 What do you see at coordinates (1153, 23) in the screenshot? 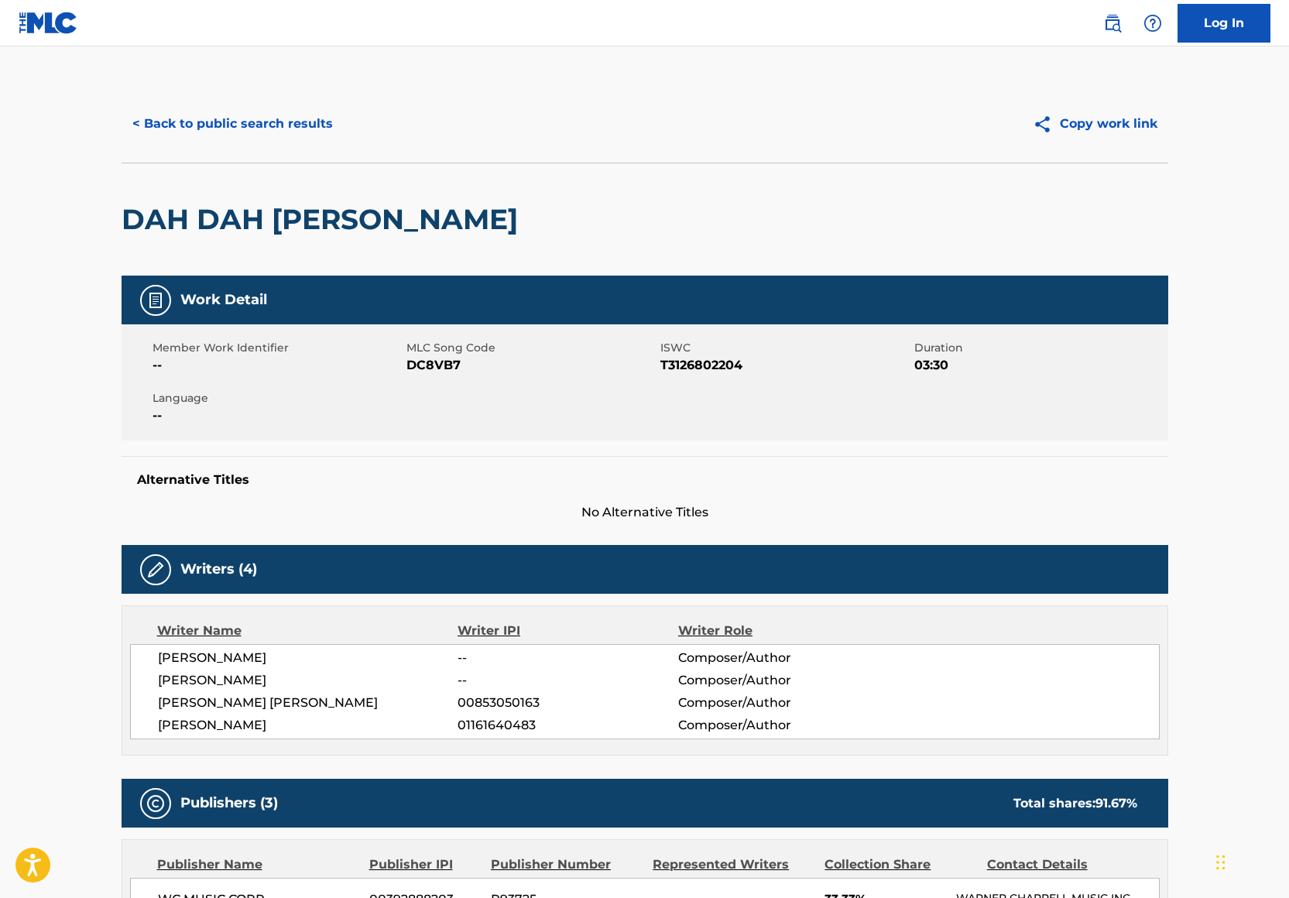
I see `div: Help` at bounding box center [1153, 23].